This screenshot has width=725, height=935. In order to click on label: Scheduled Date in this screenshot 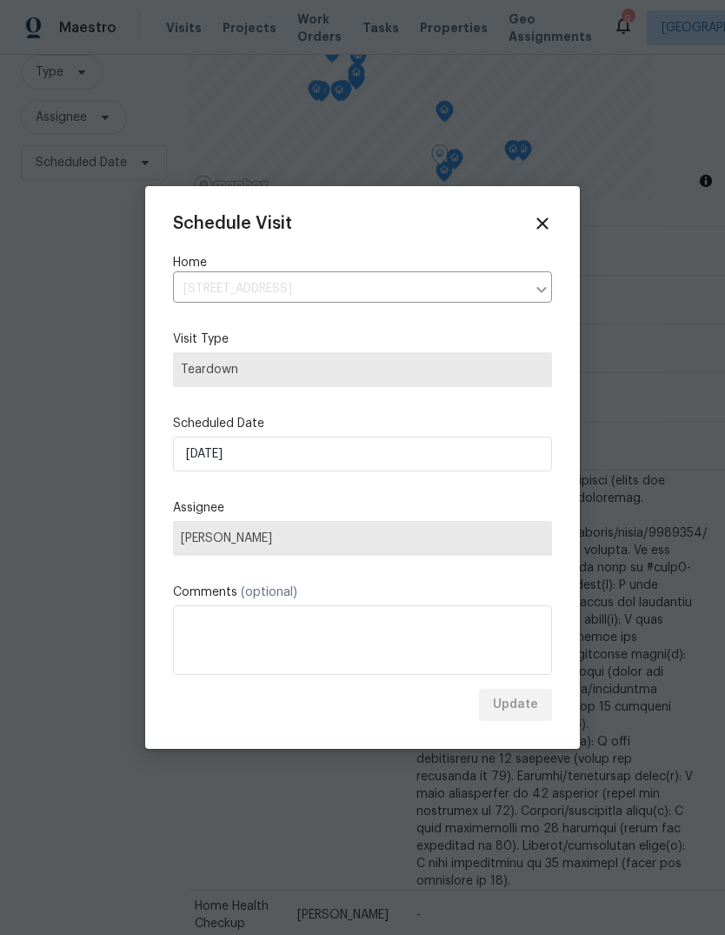, I will do `click(363, 423)`.